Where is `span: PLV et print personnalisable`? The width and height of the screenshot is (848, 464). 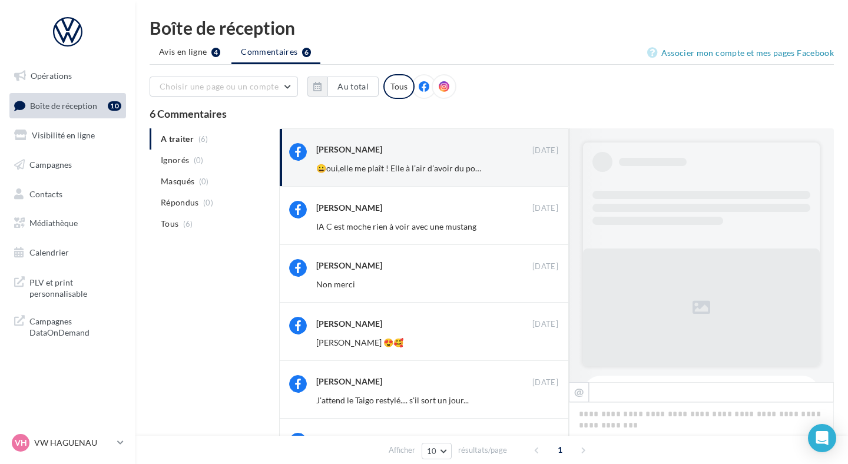 span: PLV et print personnalisable is located at coordinates (75, 287).